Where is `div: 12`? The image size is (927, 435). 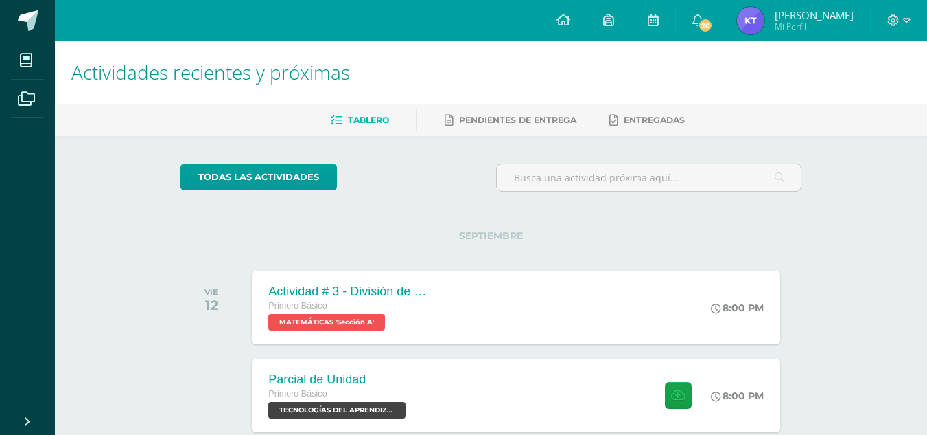
div: 12 is located at coordinates (211, 305).